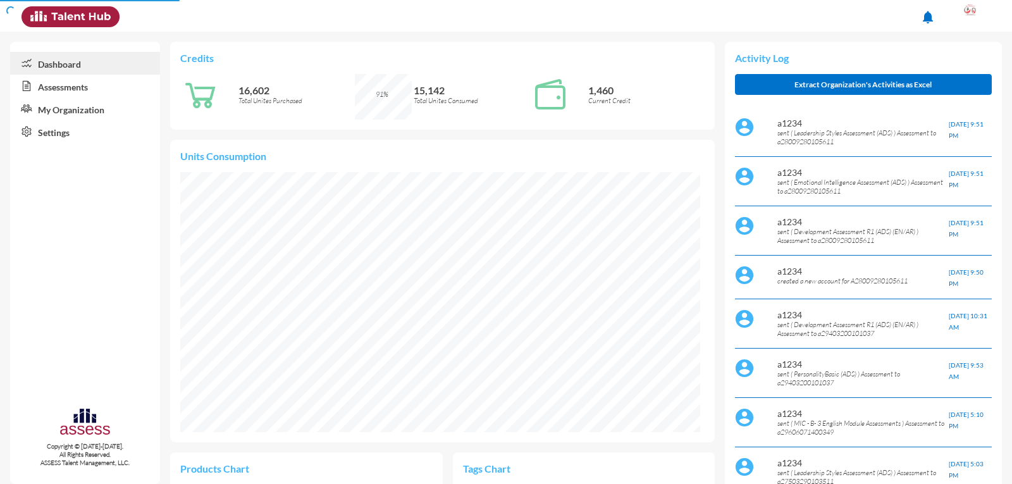  What do you see at coordinates (523, 468) in the screenshot?
I see `p: Tags Chart` at bounding box center [523, 468].